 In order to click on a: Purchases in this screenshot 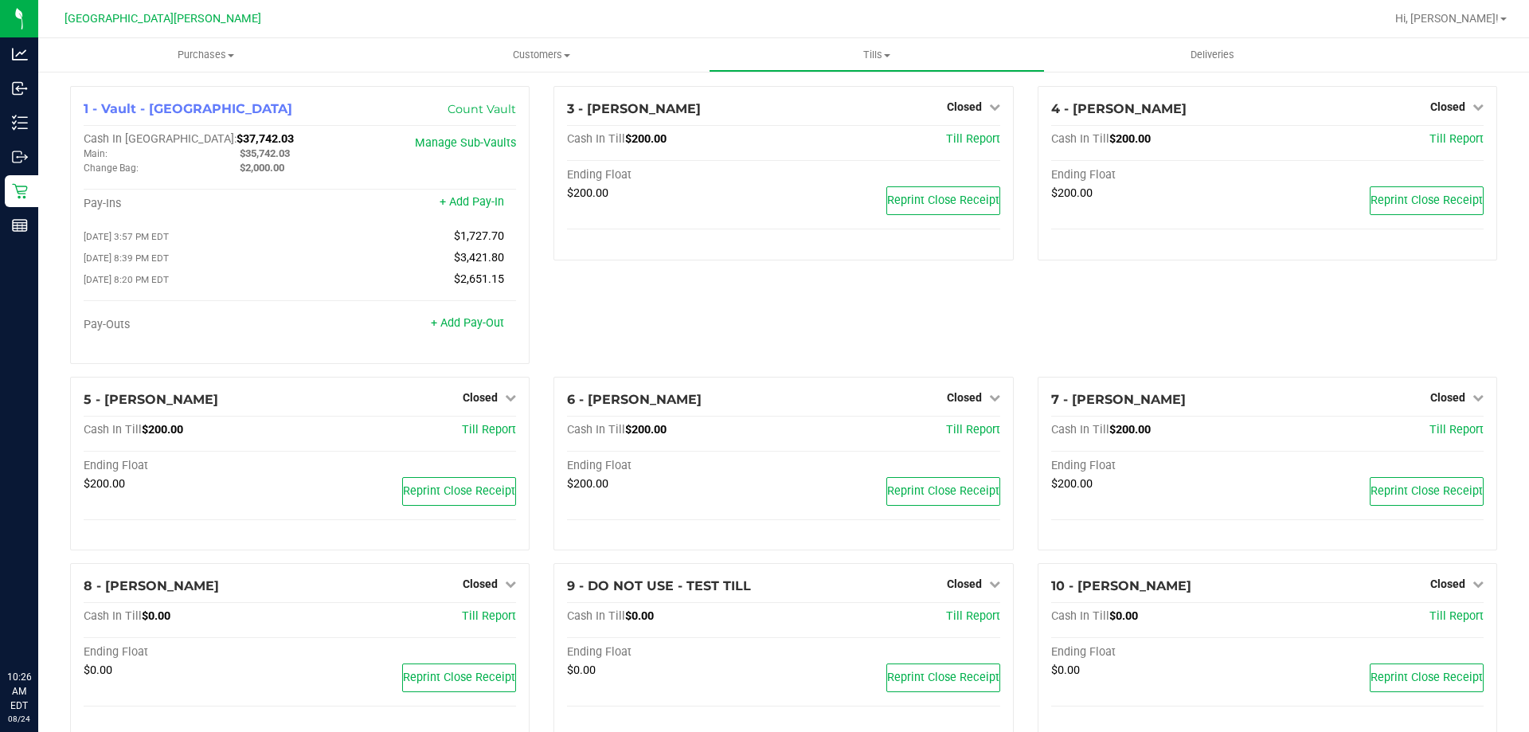, I will do `click(205, 55)`.